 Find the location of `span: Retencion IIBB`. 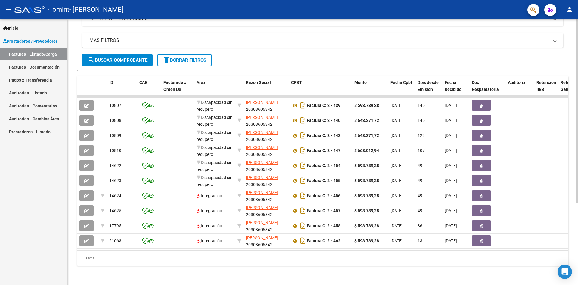

span: Retencion IIBB is located at coordinates (546, 86).